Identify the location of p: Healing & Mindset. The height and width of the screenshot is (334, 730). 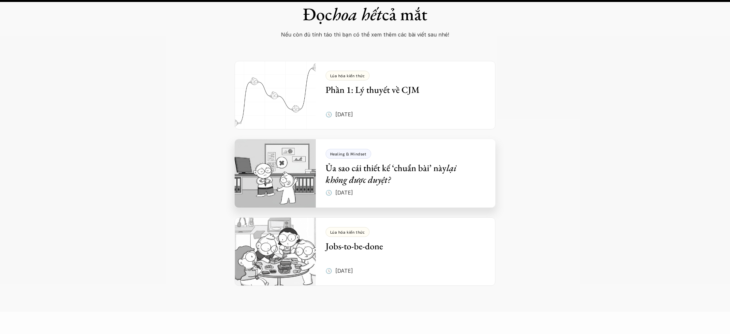
(348, 154).